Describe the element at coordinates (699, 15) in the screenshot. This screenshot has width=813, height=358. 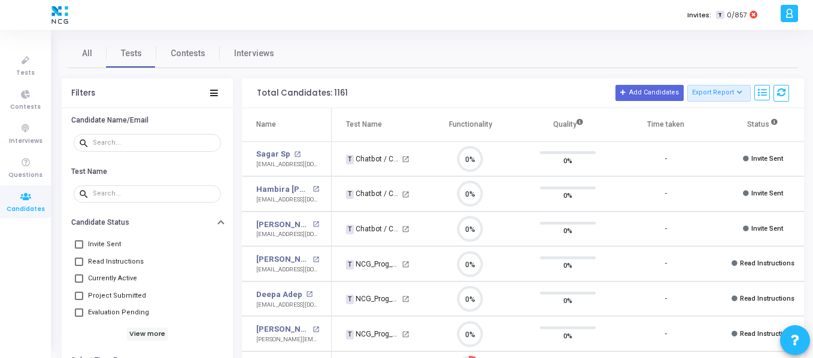
I see `label: Invites:` at that location.